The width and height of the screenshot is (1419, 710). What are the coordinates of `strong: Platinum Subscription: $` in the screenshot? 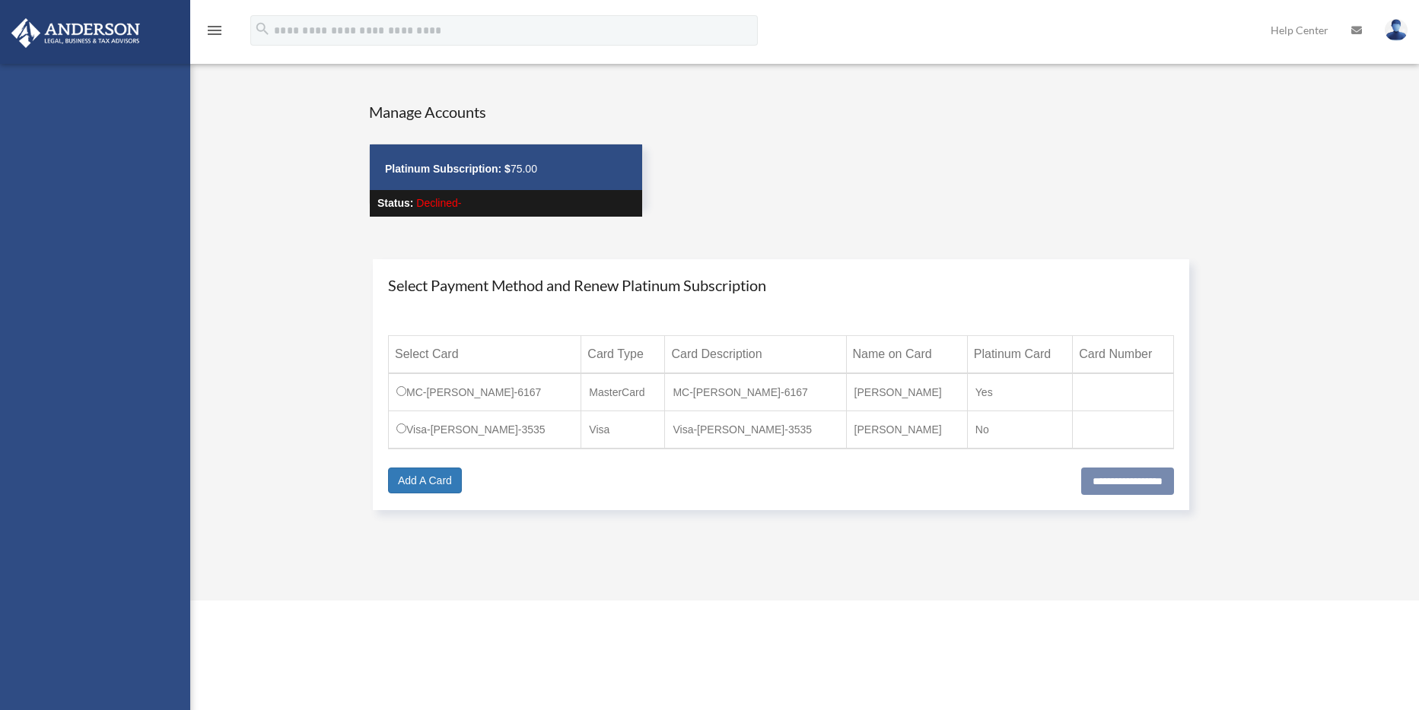 It's located at (447, 169).